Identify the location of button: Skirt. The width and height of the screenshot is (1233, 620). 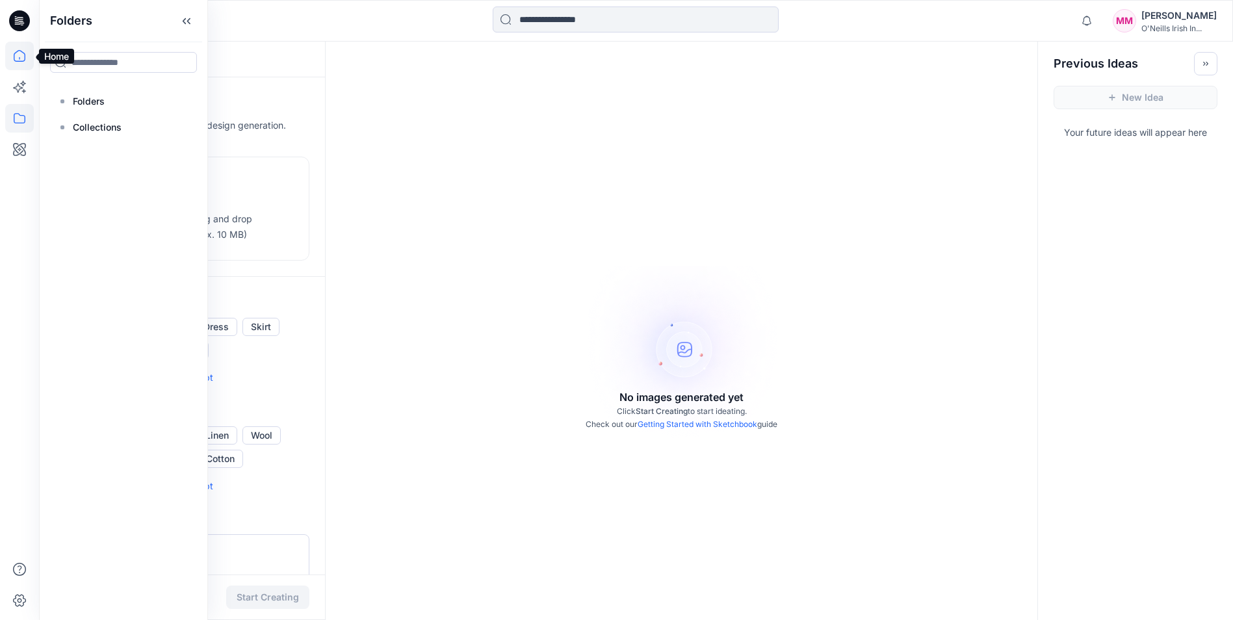
(261, 327).